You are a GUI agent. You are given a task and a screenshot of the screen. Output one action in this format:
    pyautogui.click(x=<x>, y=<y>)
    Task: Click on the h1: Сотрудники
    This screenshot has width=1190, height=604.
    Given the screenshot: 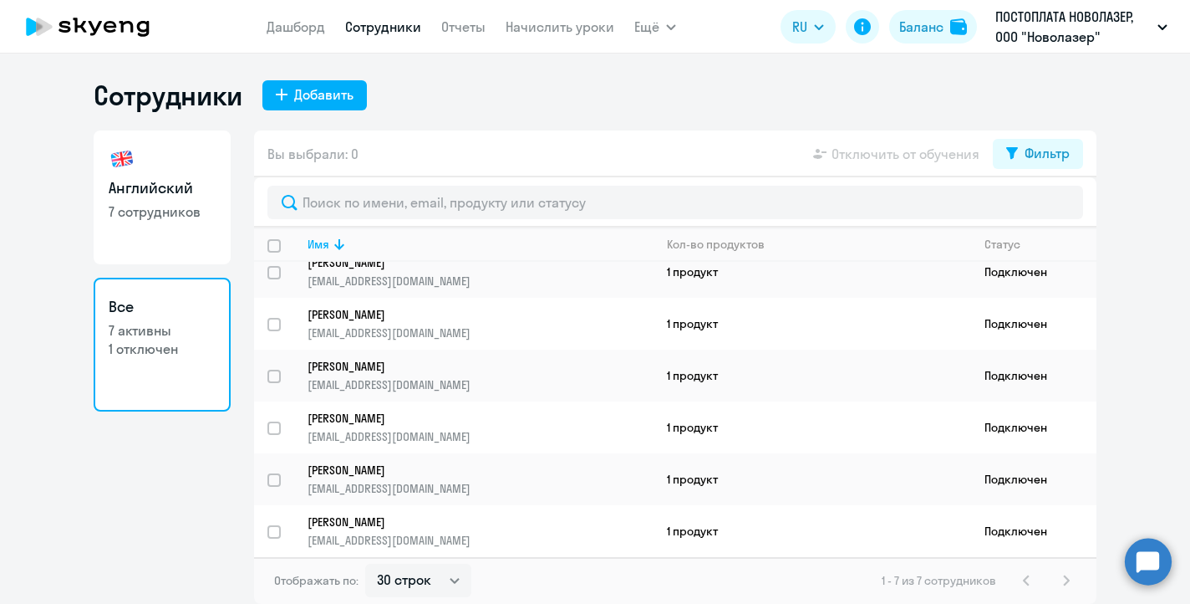 What is the action you would take?
    pyautogui.click(x=168, y=95)
    